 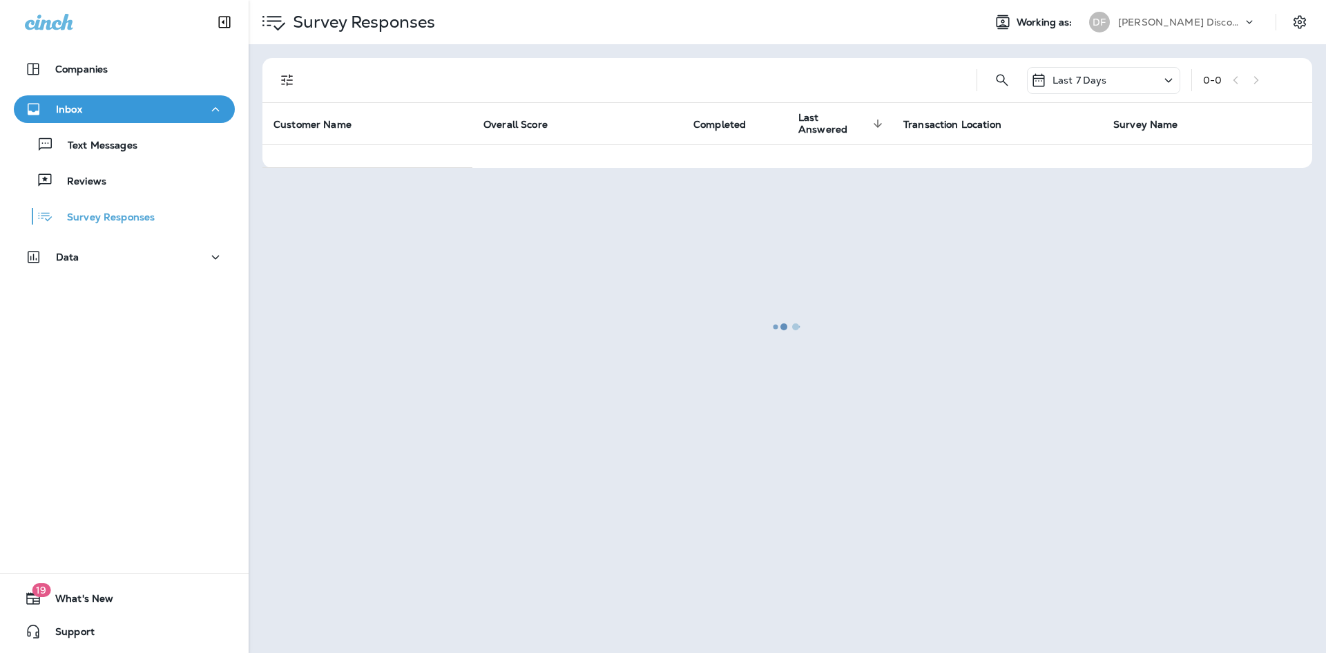 I want to click on button: 19What's New, so click(x=124, y=598).